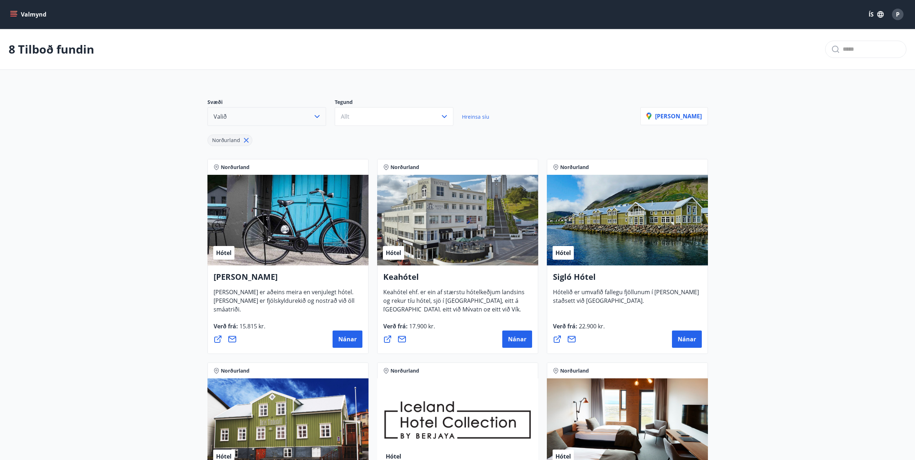 This screenshot has height=460, width=915. What do you see at coordinates (252, 326) in the screenshot?
I see `span: 15.815 kr.` at bounding box center [252, 326].